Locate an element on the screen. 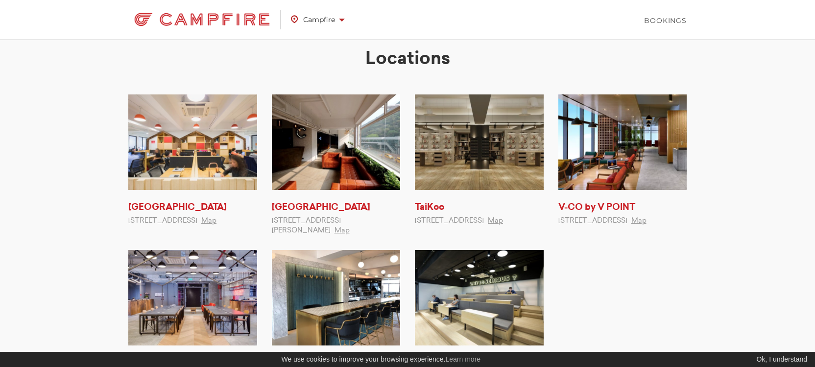 The height and width of the screenshot is (367, 815). a: TaiKoo is located at coordinates (429, 208).